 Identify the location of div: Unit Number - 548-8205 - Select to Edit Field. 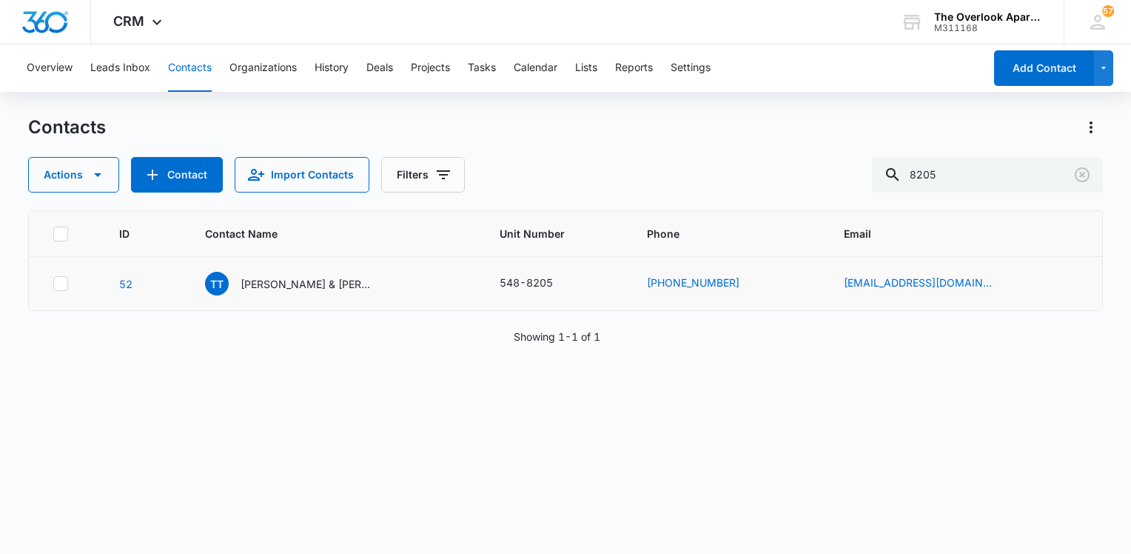
(540, 284).